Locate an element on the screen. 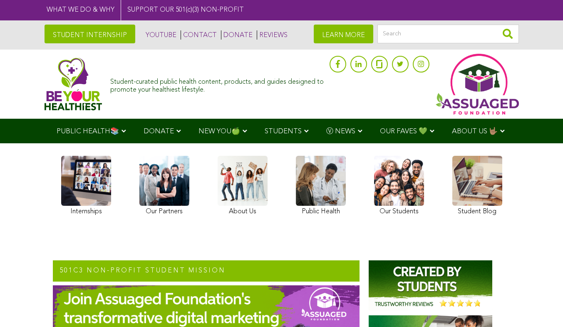 Image resolution: width=563 pixels, height=327 pixels. a: DONATE is located at coordinates (237, 35).